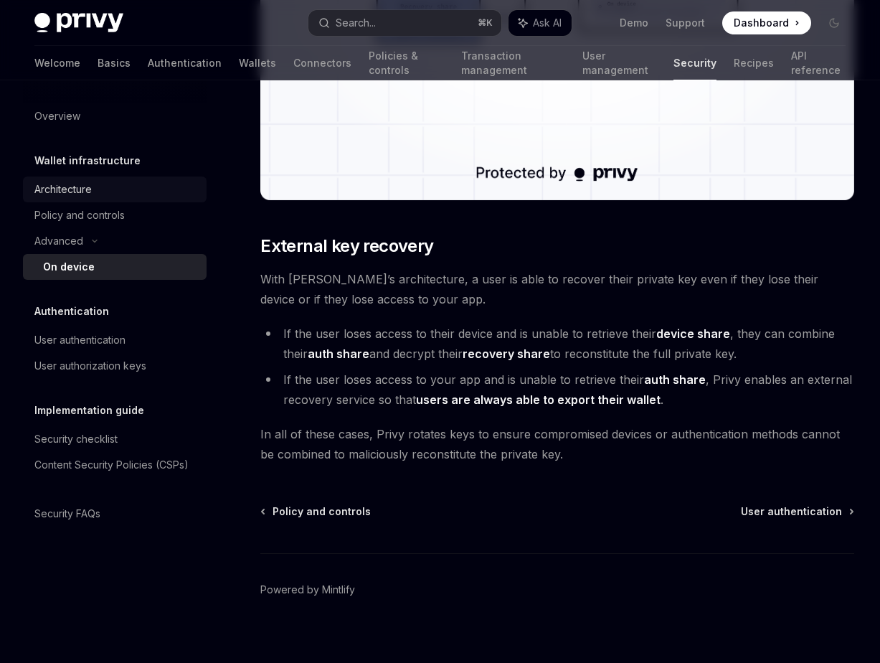  I want to click on span: In all of these cases, Privy rotates keys to ensure compromised devices or authentication methods..., so click(557, 444).